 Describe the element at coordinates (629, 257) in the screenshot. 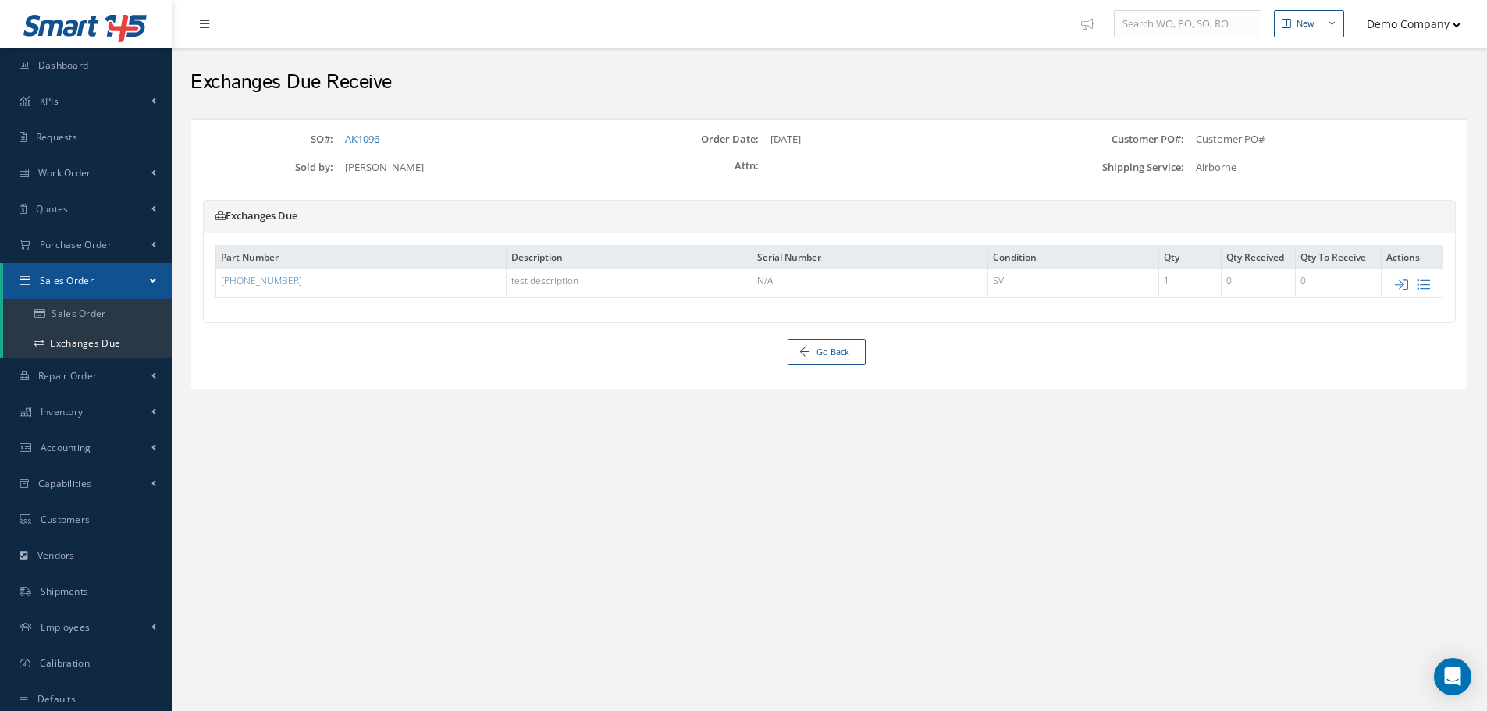

I see `th: Description` at that location.